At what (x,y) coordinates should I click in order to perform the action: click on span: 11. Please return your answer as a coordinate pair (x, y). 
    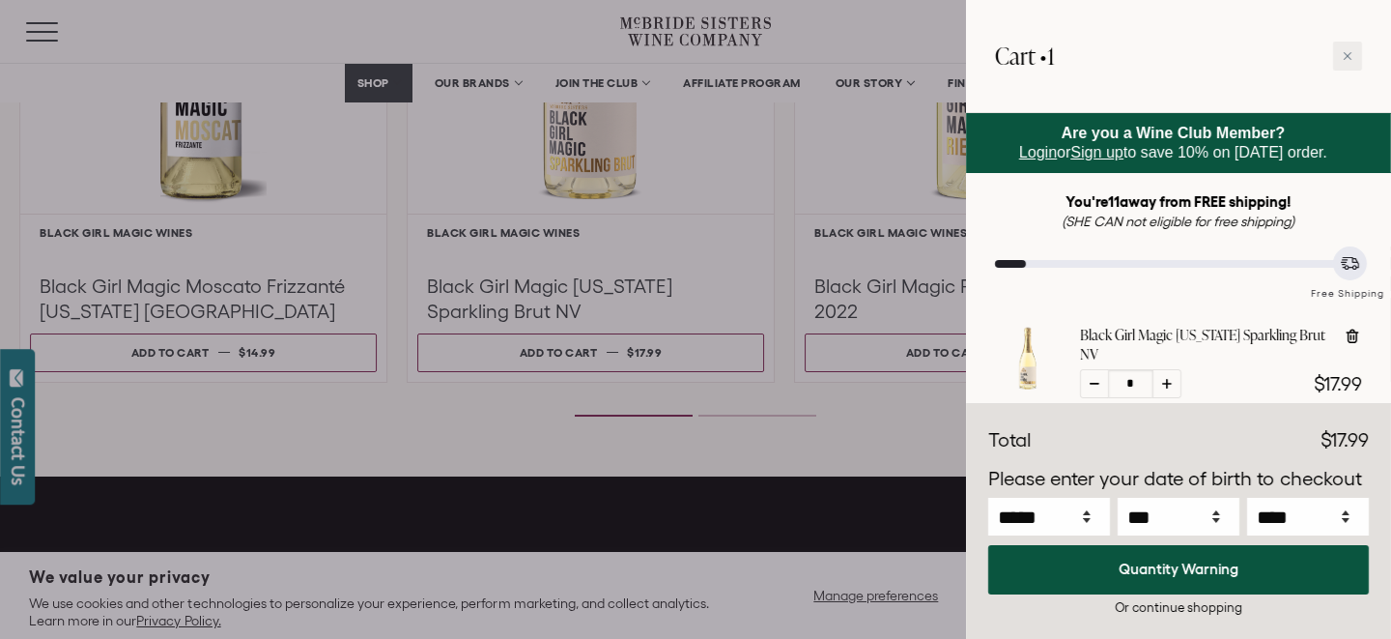
    Looking at the image, I should click on (1114, 201).